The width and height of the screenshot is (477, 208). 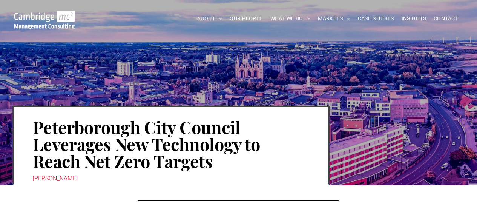 What do you see at coordinates (246, 18) in the screenshot?
I see `a: OUR PEOPLE` at bounding box center [246, 18].